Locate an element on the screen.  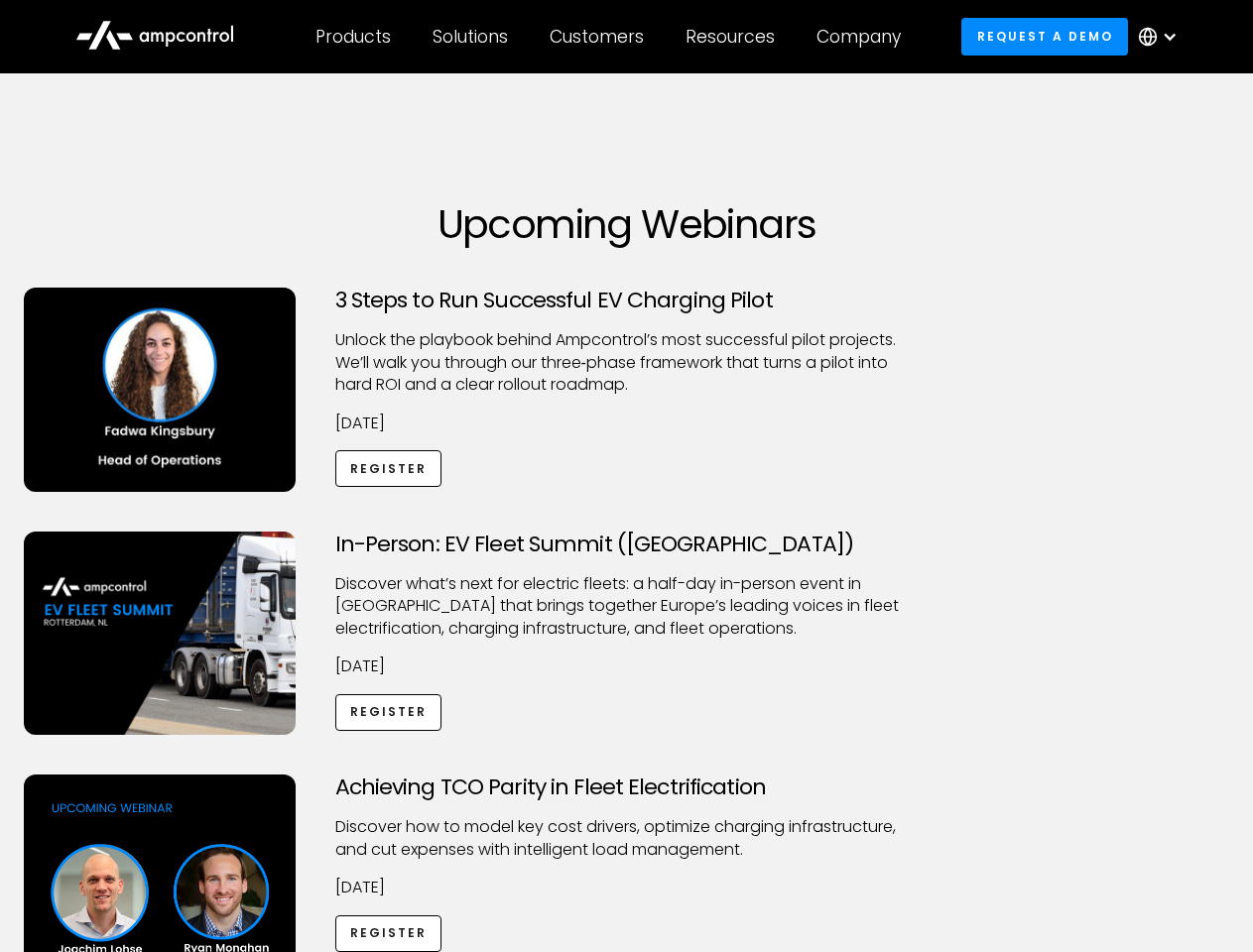
div: Customers is located at coordinates (596, 37).